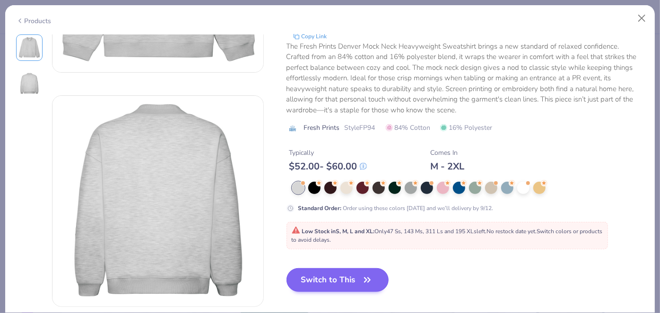  Describe the element at coordinates (466, 128) in the screenshot. I see `span: 16% Polyester` at that location.